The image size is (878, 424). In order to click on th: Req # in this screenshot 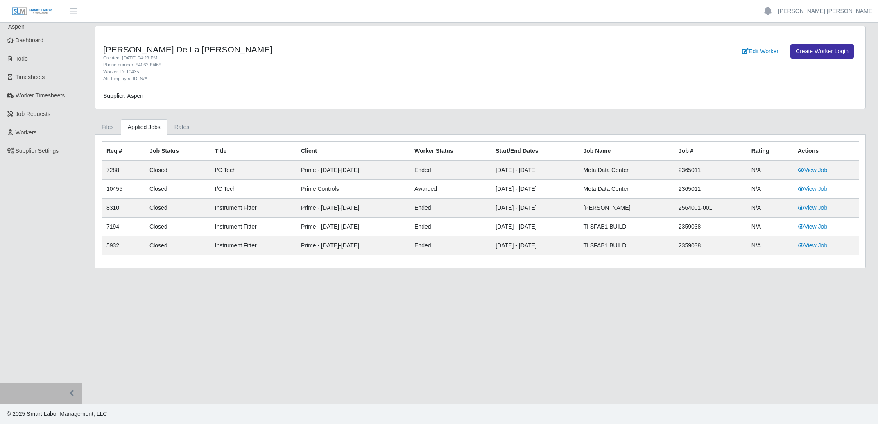, I will do `click(123, 151)`.